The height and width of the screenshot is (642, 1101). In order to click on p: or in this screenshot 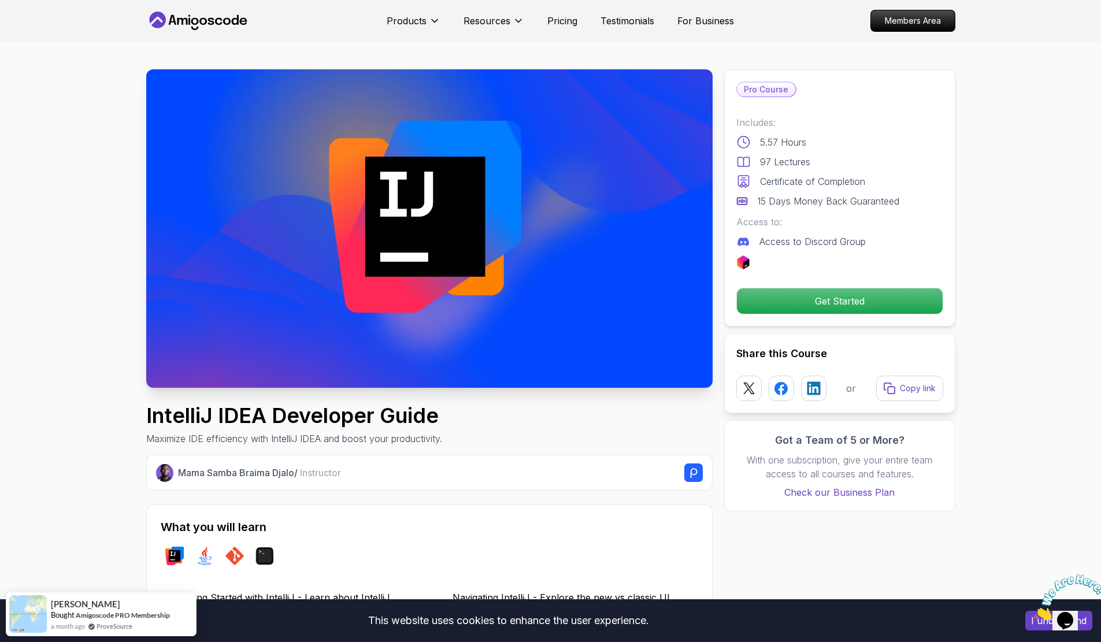, I will do `click(851, 388)`.